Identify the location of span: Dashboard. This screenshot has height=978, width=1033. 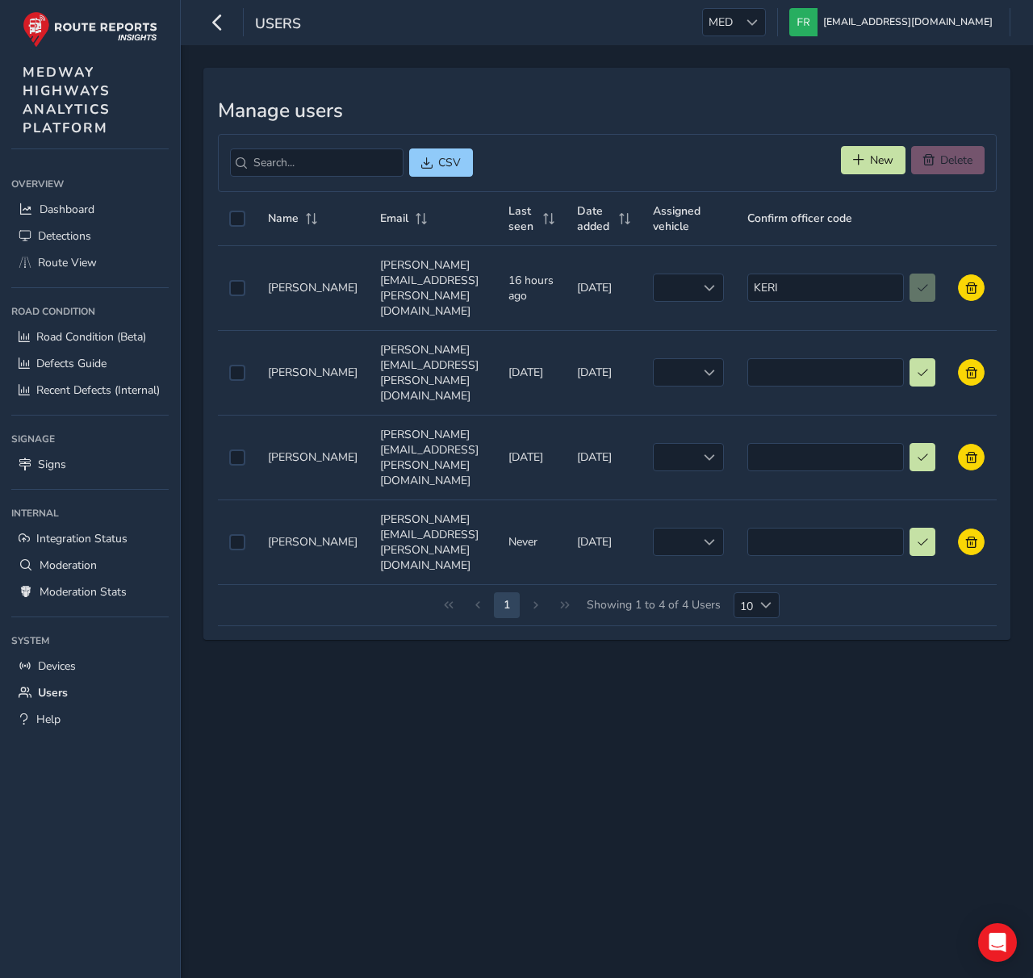
(67, 209).